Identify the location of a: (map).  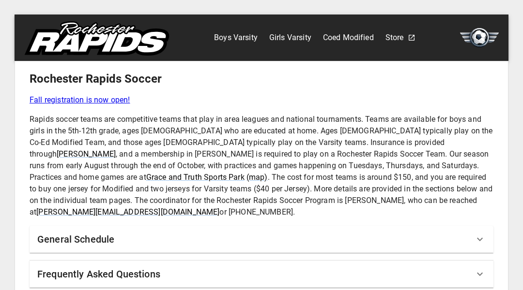
(257, 177).